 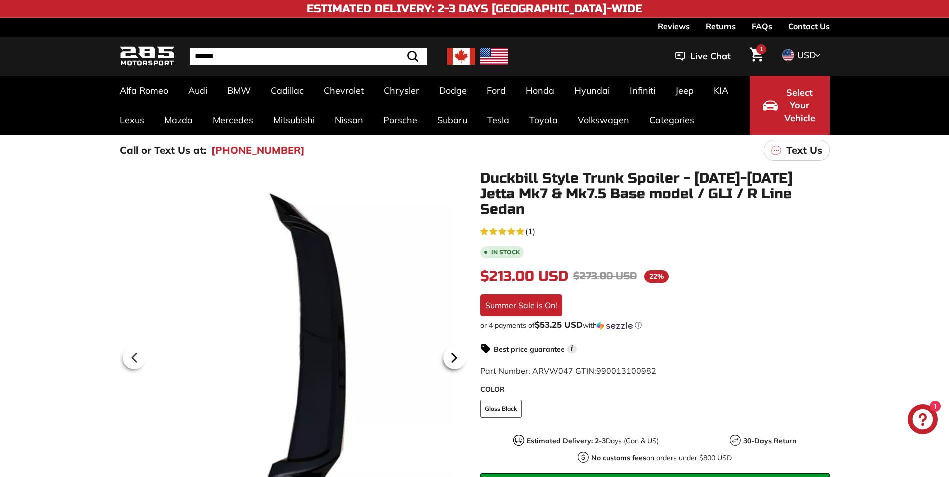 I want to click on a: Porsche, so click(x=400, y=120).